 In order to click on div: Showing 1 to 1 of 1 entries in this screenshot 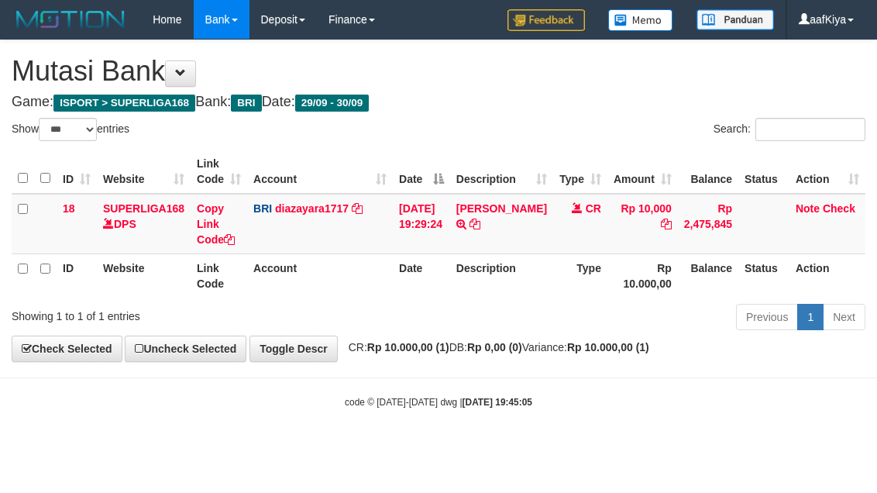, I will do `click(183, 313)`.